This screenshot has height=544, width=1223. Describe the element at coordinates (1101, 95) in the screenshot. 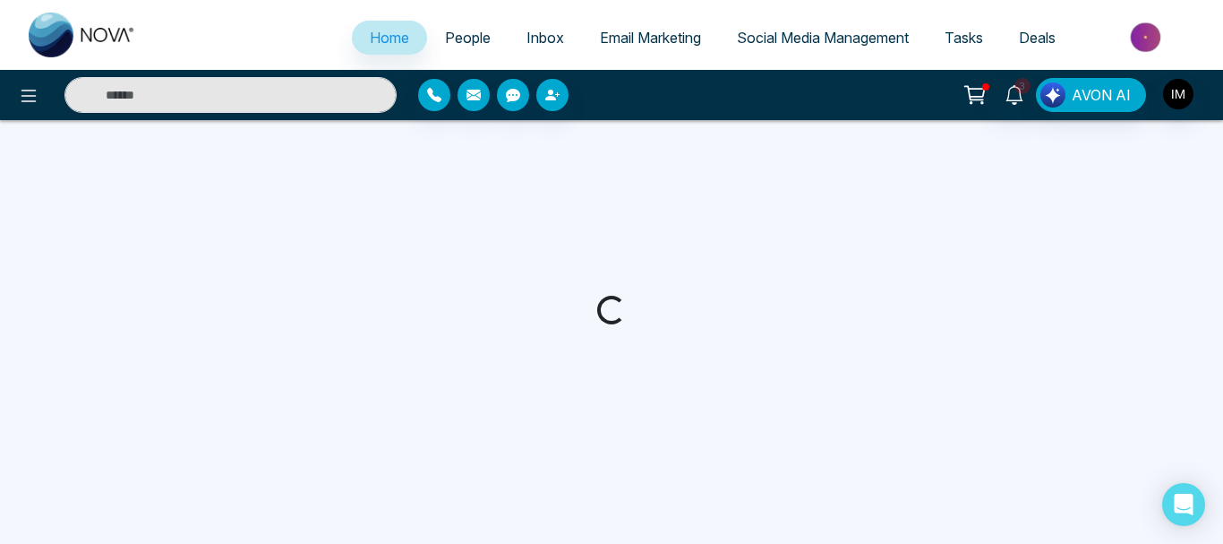

I see `span: AVON AI` at that location.